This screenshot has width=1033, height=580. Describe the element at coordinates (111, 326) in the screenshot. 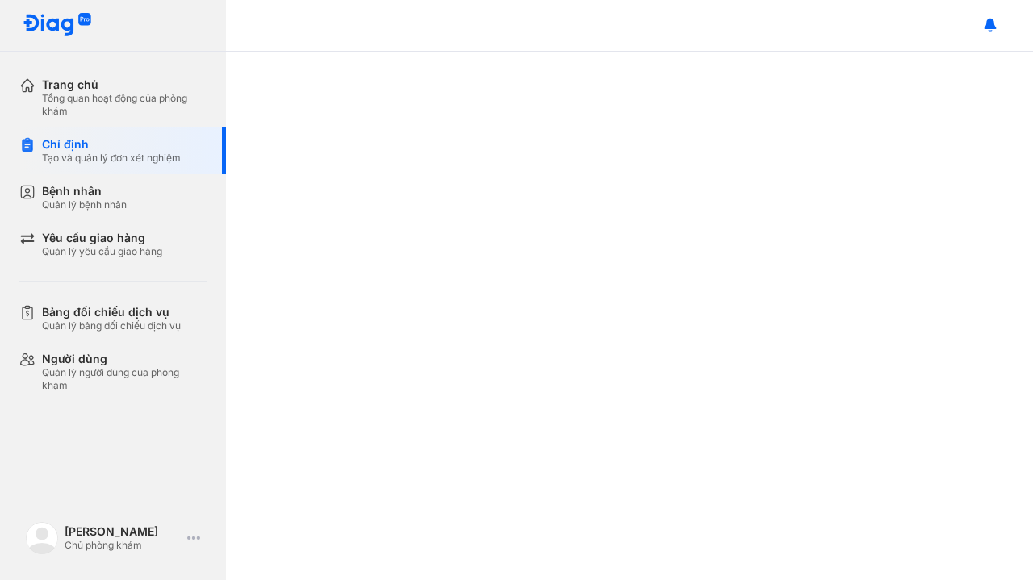

I see `div: Quản lý bảng đối chiếu dịch vụ` at that location.